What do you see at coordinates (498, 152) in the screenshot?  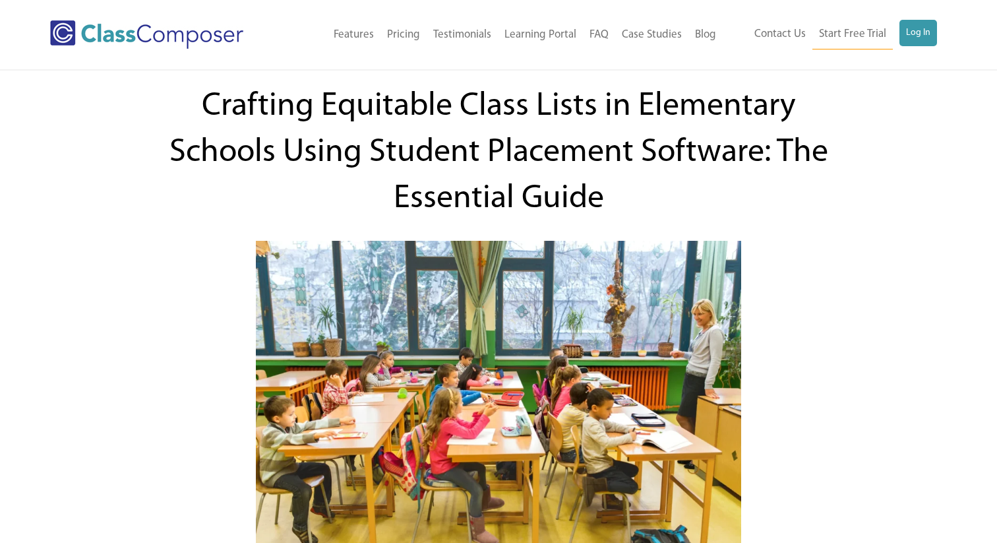 I see `span: Crafting Equitable Class Lists in Elementary Schools Using Student Placement Software: The Essent...` at bounding box center [498, 152].